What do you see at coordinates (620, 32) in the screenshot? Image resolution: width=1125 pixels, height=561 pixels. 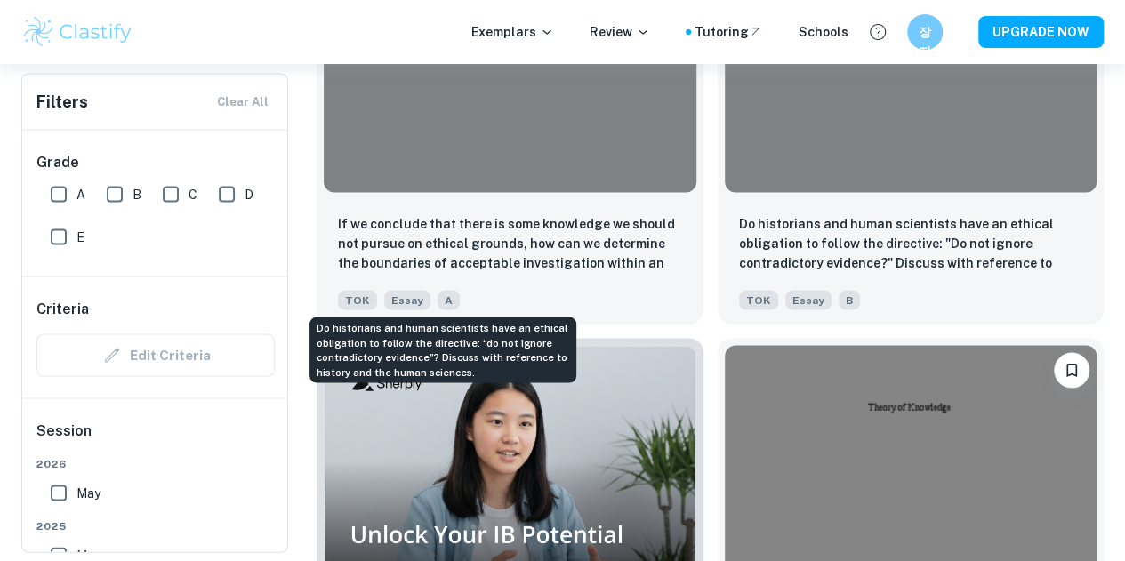 I see `p: Review` at bounding box center [620, 32].